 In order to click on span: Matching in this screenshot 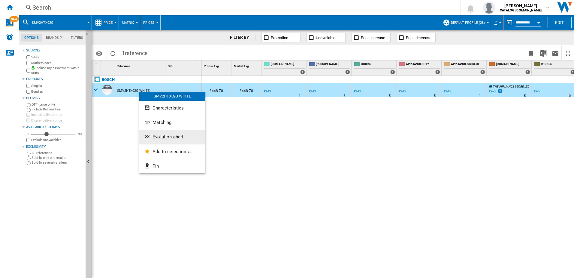, I will do `click(162, 122)`.